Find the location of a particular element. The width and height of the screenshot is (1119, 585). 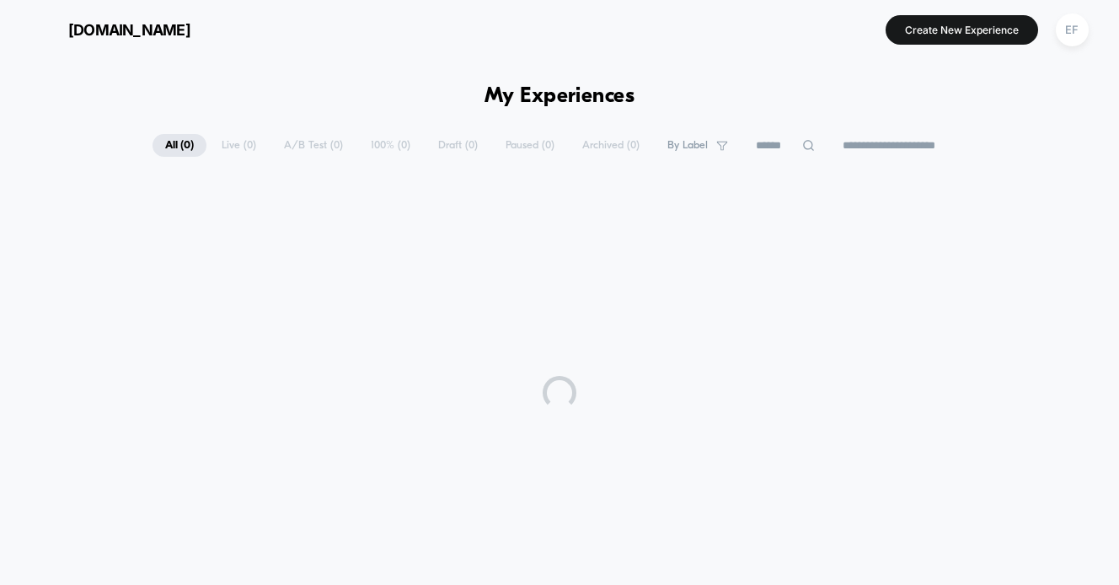

span: By Label is located at coordinates (688, 145).